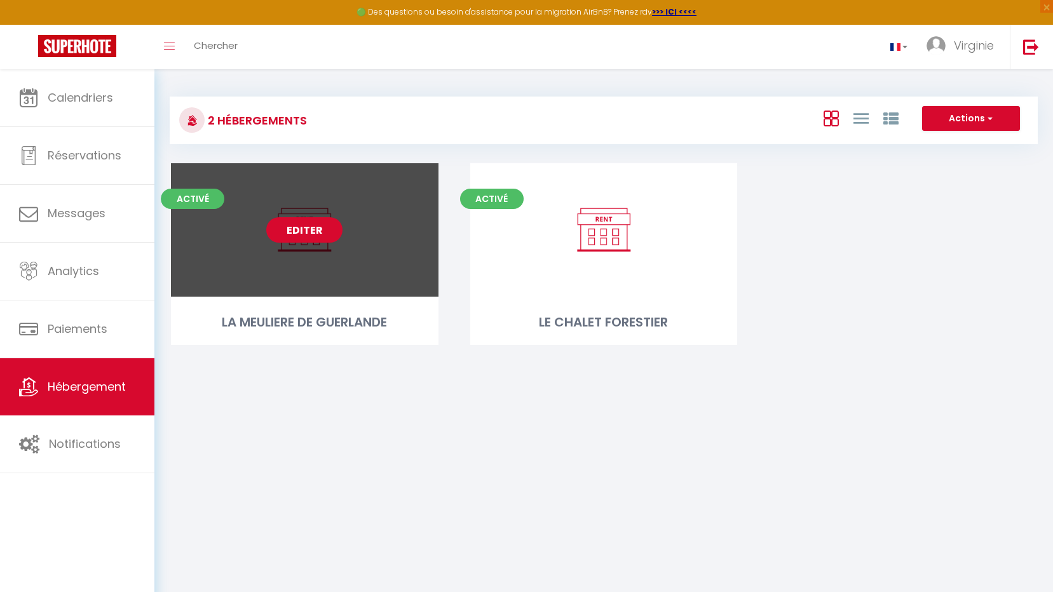 This screenshot has width=1053, height=592. Describe the element at coordinates (85, 444) in the screenshot. I see `span: Notifications` at that location.